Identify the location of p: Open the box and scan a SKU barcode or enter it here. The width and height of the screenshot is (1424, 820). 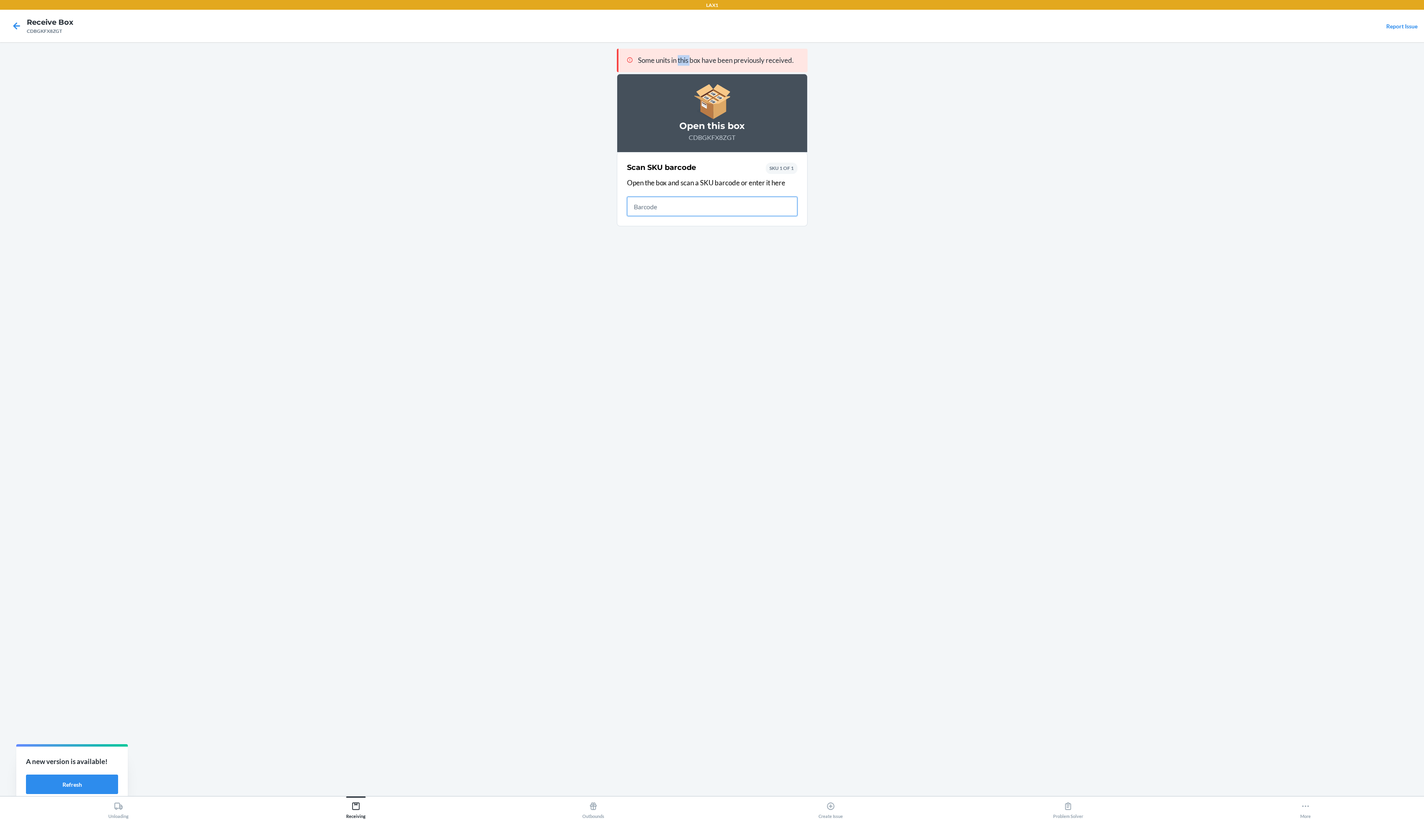
(712, 183).